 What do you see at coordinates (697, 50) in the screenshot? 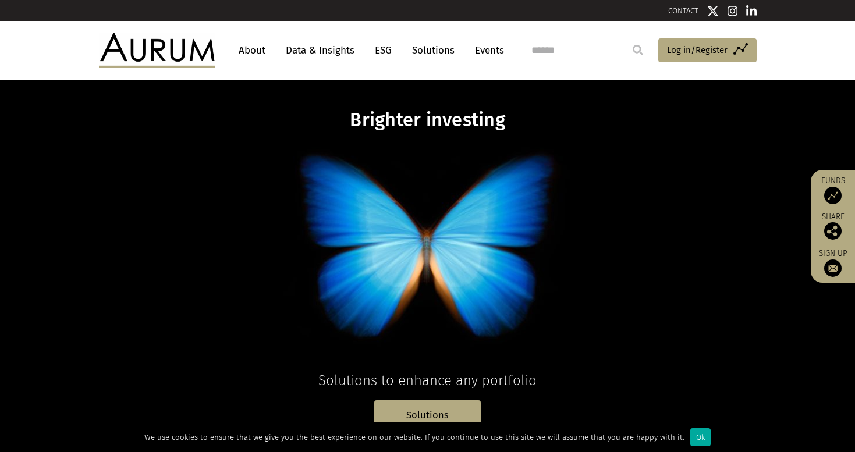
I see `span: Log in/Register` at bounding box center [697, 50].